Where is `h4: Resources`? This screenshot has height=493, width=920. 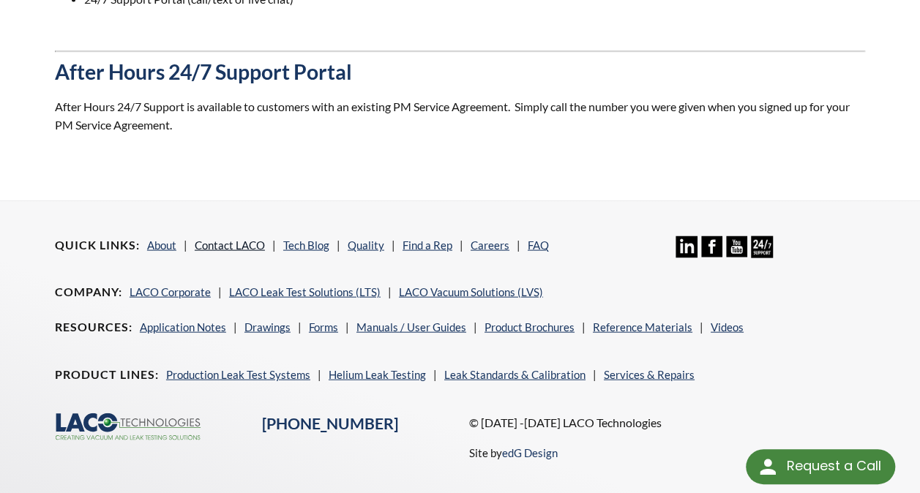 h4: Resources is located at coordinates (94, 327).